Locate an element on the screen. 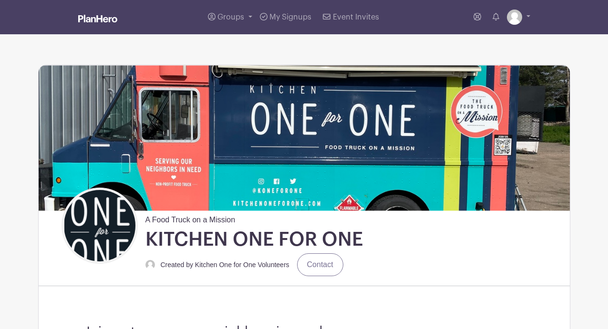 Image resolution: width=608 pixels, height=329 pixels. h1: KITCHEN ONE FOR ONE is located at coordinates (254, 240).